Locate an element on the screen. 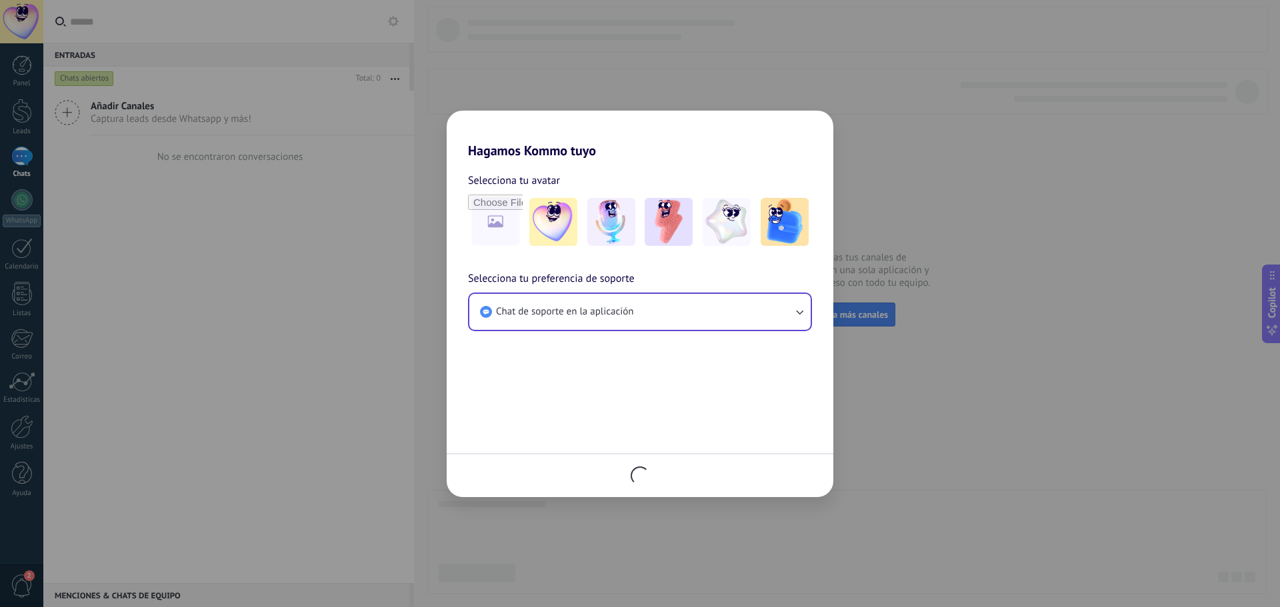  h2: Hagamos Kommo tuyo is located at coordinates (640, 135).